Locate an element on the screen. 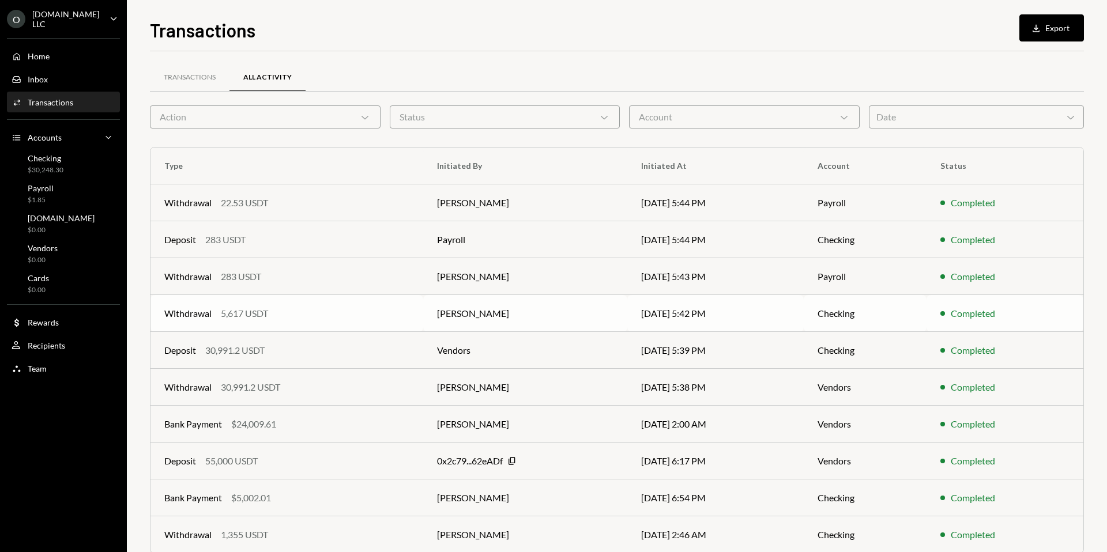  div: Date is located at coordinates (976, 117).